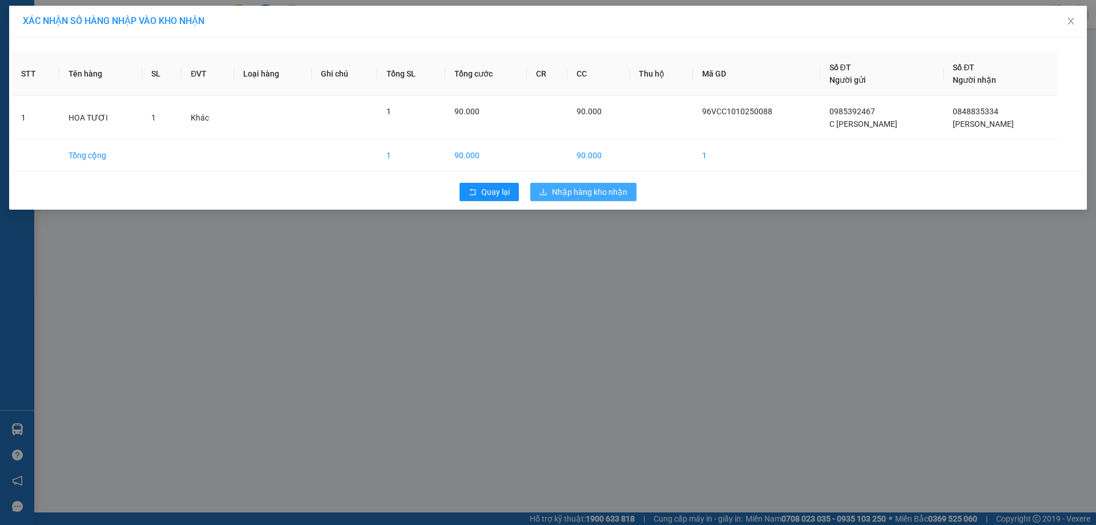  I want to click on span: close, so click(1071, 21).